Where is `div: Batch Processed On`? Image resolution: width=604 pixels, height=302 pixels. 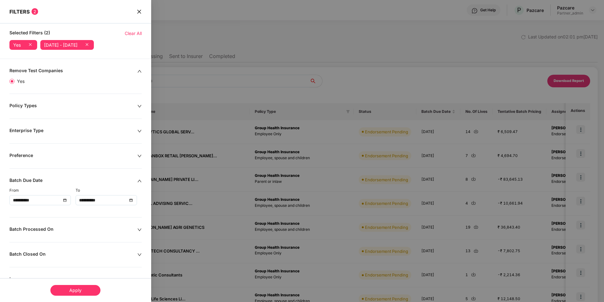 div: Batch Processed On is located at coordinates (73, 229).